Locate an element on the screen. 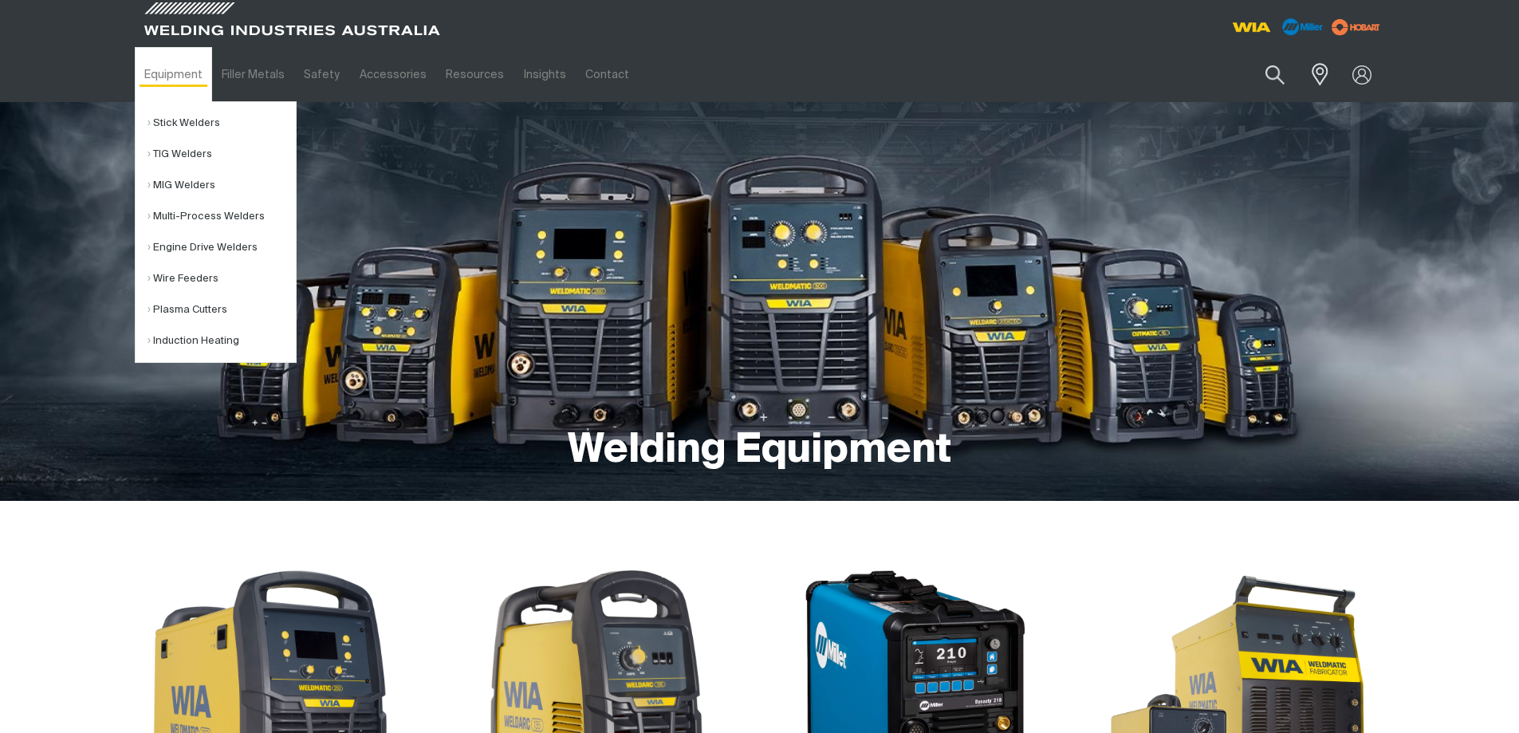  input: Product name or item number... is located at coordinates (1263, 74).